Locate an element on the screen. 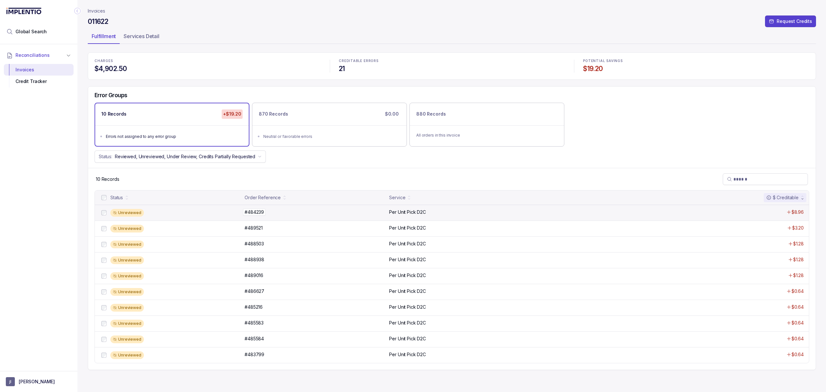 This screenshot has width=826, height=392. nav: breadcrumb is located at coordinates (97, 11).